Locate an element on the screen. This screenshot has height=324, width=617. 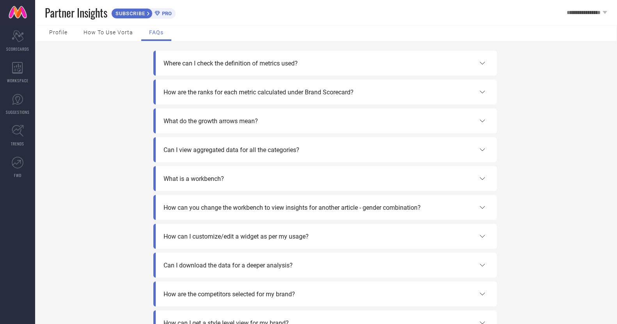
span: Can I view aggregated data for all the categories? is located at coordinates (231, 150).